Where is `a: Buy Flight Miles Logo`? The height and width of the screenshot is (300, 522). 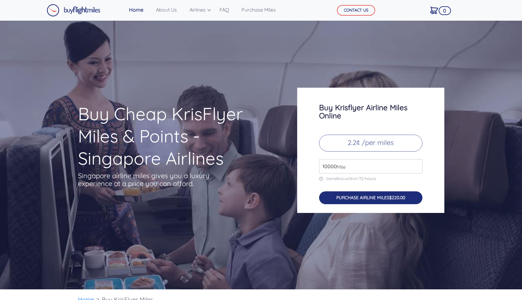
a: Buy Flight Miles Logo is located at coordinates (74, 10).